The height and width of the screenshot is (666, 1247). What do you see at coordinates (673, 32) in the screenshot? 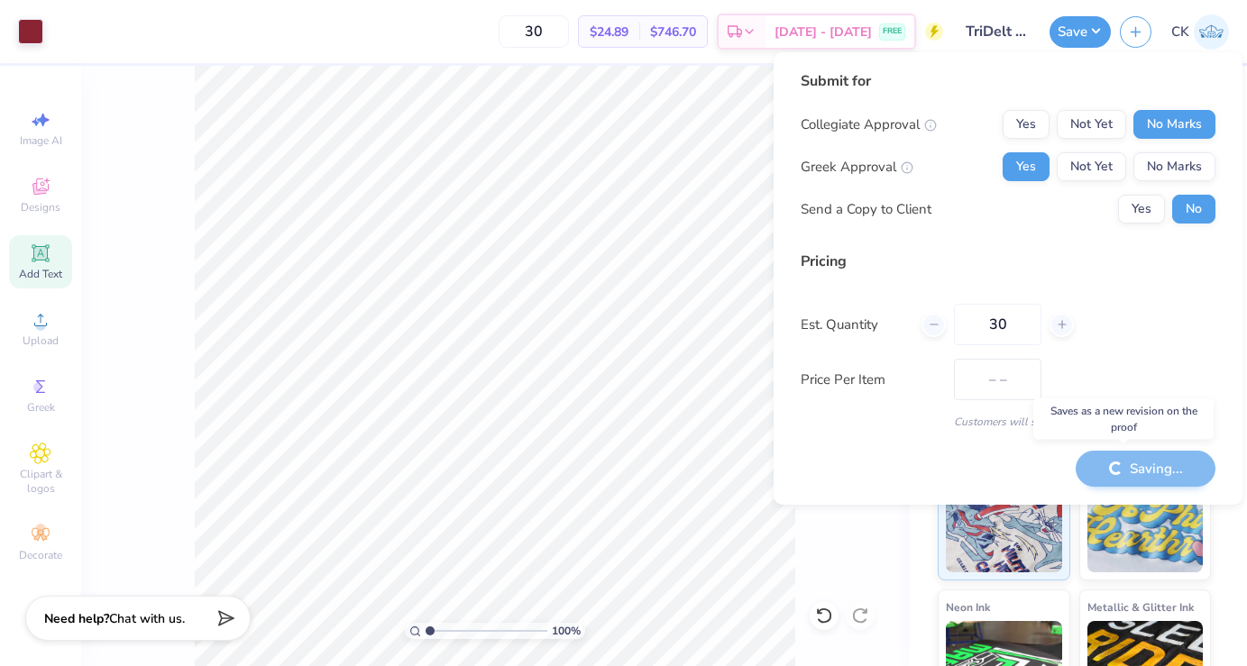
I see `span: $746.70` at bounding box center [673, 32].